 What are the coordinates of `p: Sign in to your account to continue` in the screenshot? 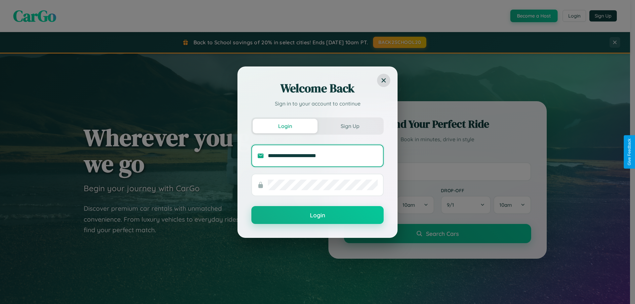 It's located at (318, 104).